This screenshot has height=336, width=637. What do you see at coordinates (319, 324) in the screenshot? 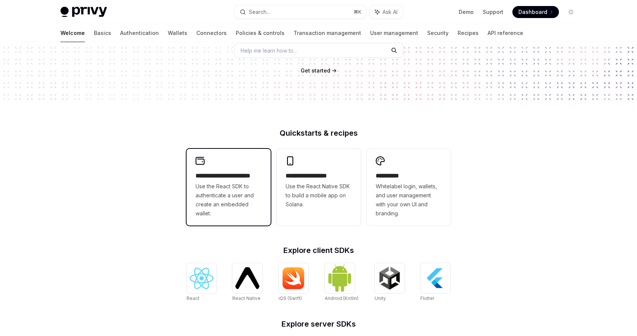
I see `h2: Explore server SDKs` at bounding box center [319, 324].